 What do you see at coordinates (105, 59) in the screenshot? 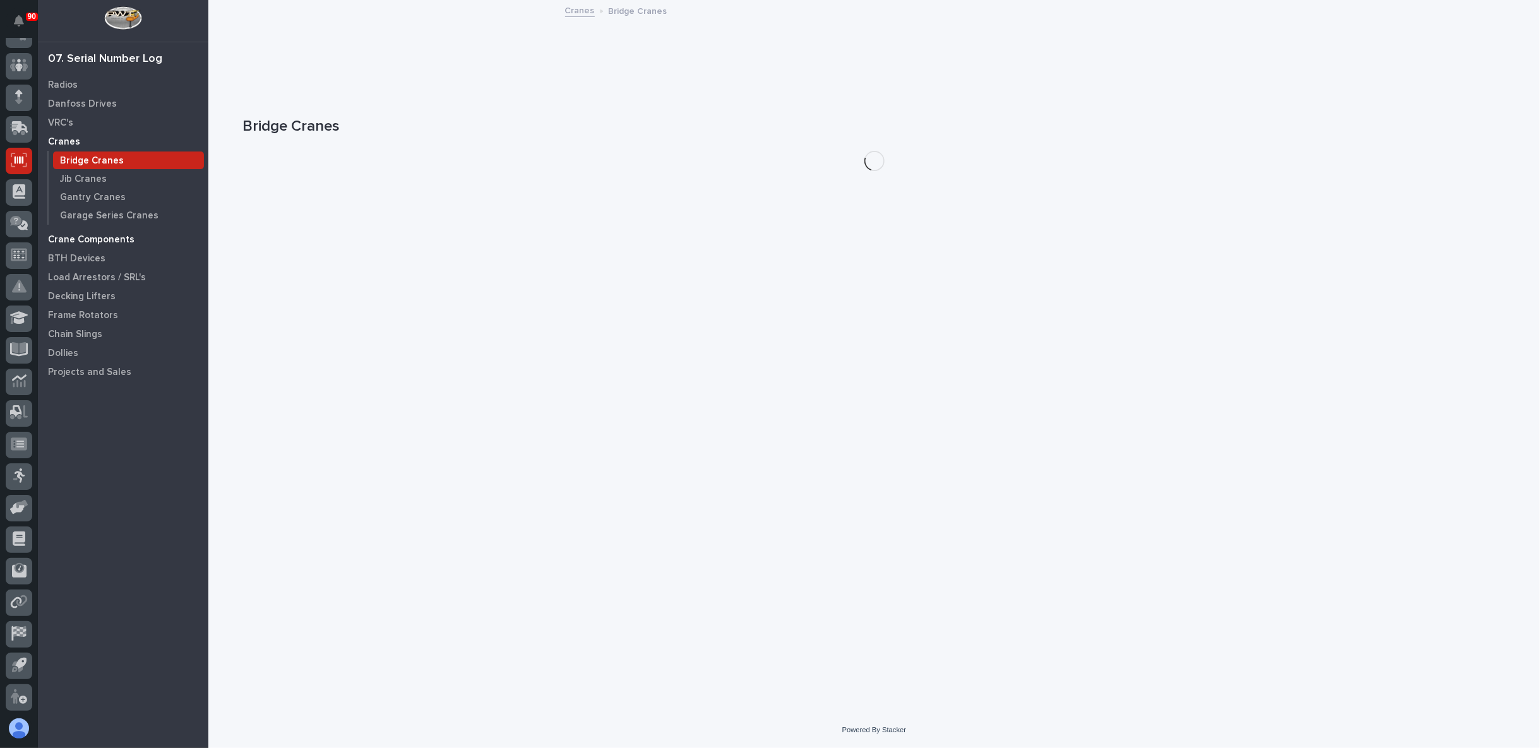
I see `div: 07. Serial Number Log` at bounding box center [105, 59].